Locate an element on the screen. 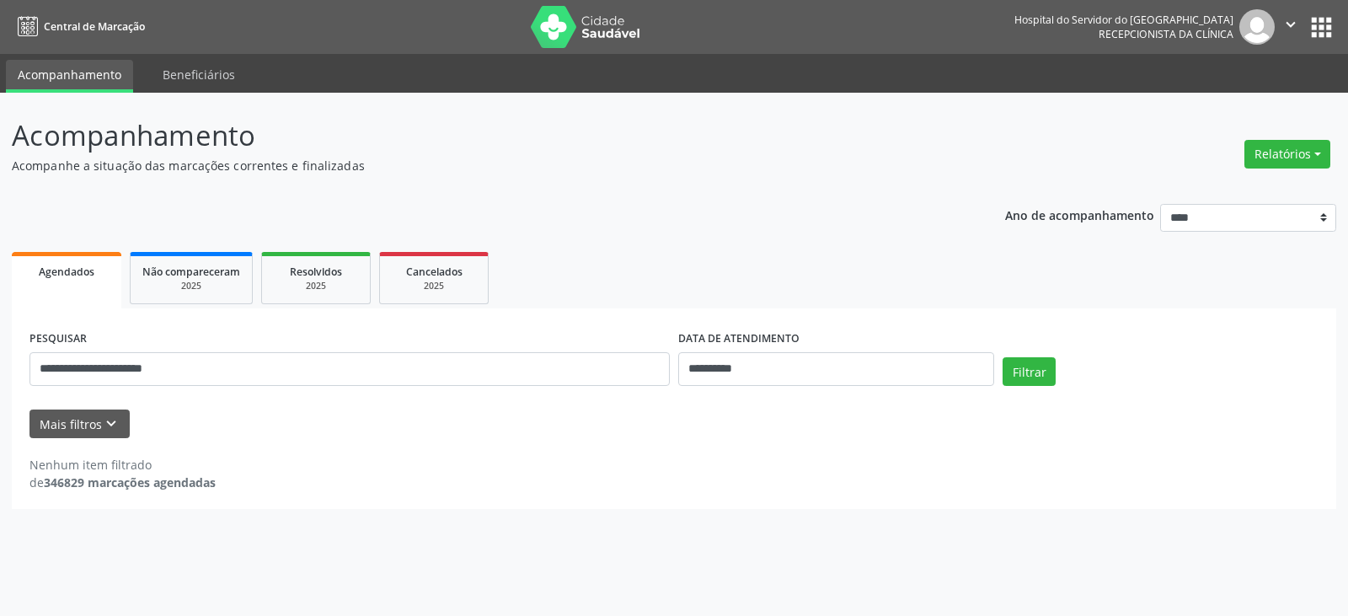  span: Resolvidos is located at coordinates (316, 271).